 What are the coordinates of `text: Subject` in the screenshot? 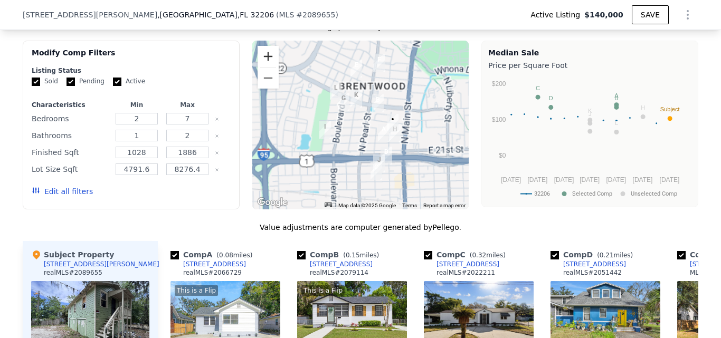 It's located at (669, 109).